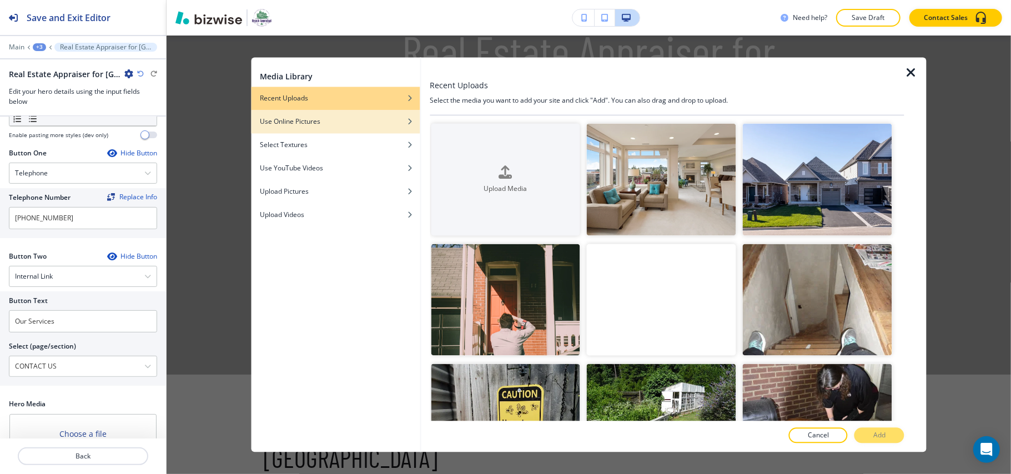 Image resolution: width=1011 pixels, height=474 pixels. Describe the element at coordinates (83, 97) in the screenshot. I see `h3: Edit your hero details using the input fields below` at that location.